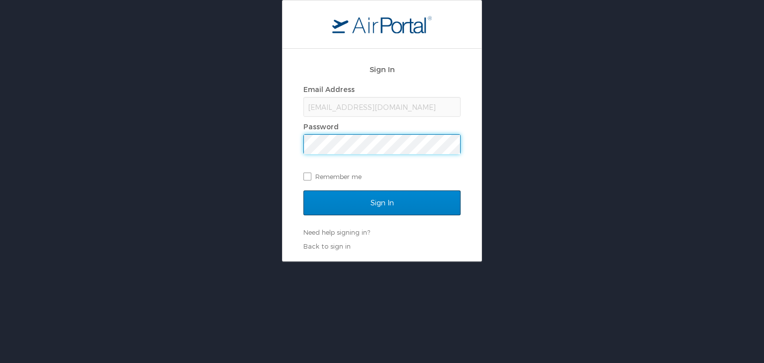  I want to click on a: Back to sign in, so click(327, 246).